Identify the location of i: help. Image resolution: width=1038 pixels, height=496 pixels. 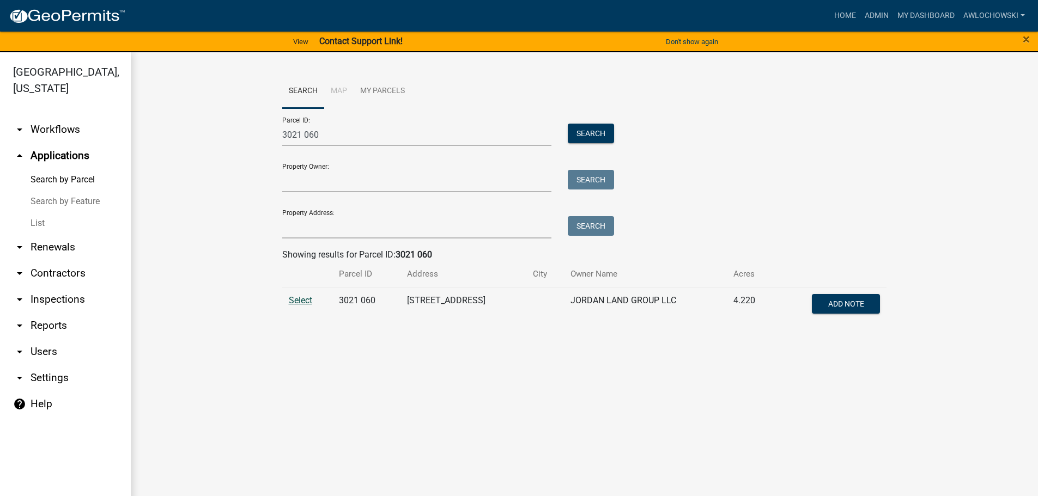
(20, 404).